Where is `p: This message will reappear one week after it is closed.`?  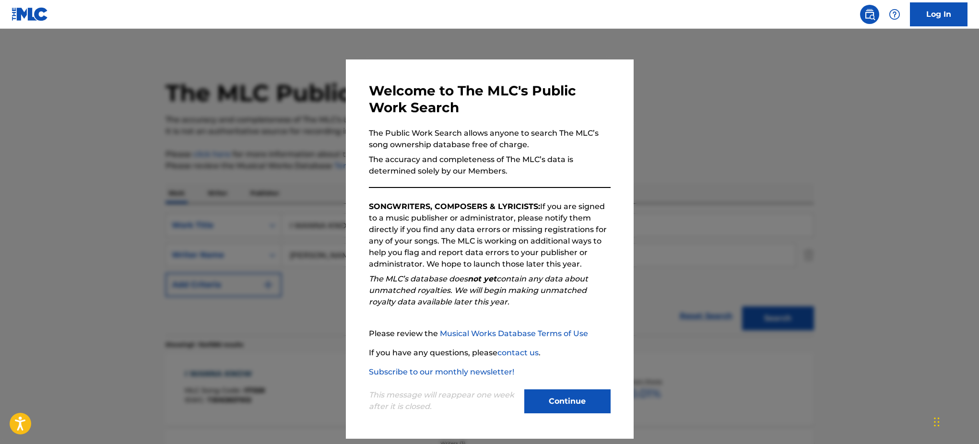 p: This message will reappear one week after it is closed. is located at coordinates (444, 401).